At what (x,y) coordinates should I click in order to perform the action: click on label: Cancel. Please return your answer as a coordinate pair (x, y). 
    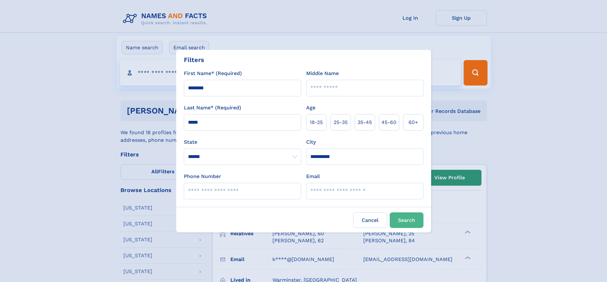
    Looking at the image, I should click on (370, 220).